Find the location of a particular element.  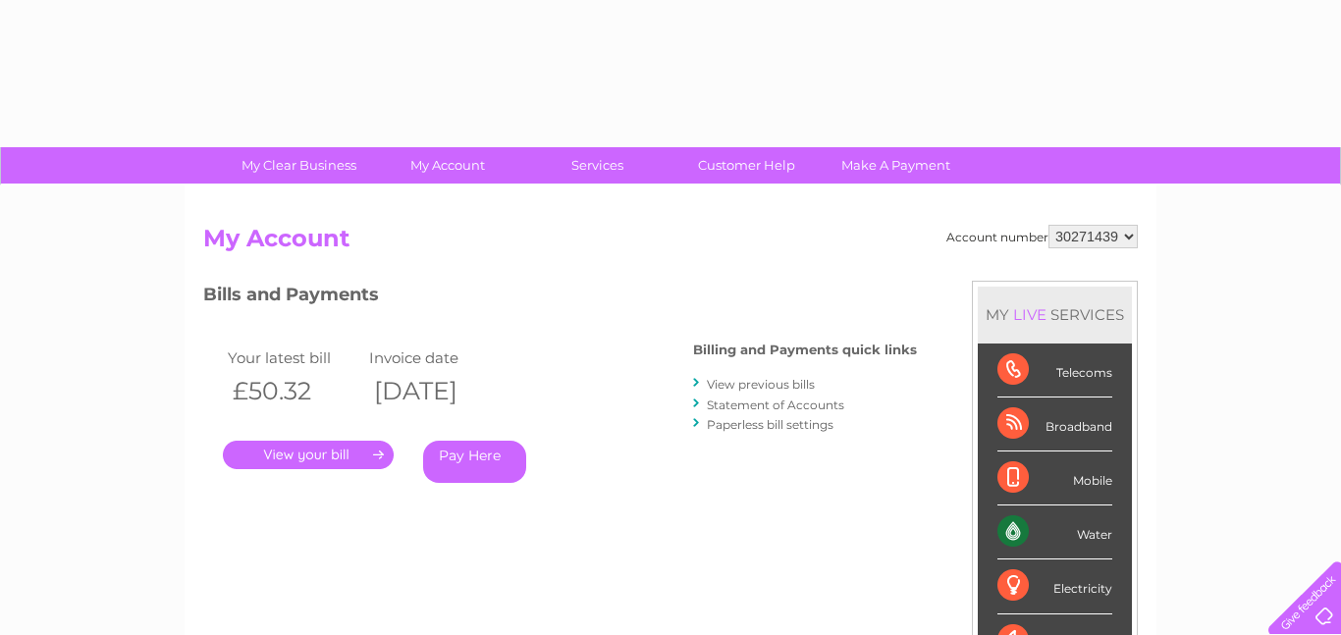

div: LIVE is located at coordinates (1030, 314).